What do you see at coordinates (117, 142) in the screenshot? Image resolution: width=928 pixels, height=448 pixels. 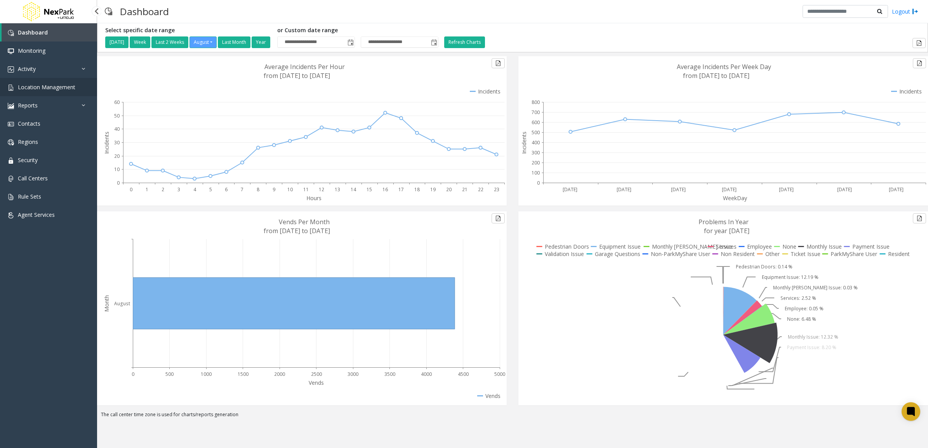 I see `text: 30` at bounding box center [117, 142].